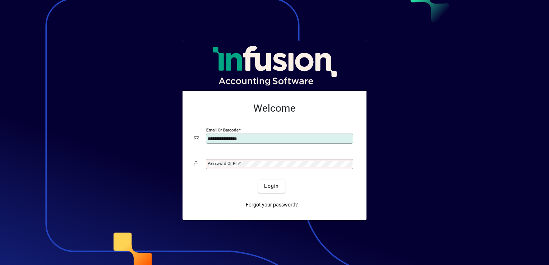  What do you see at coordinates (223, 163) in the screenshot?
I see `mat-label: Password or Pin` at bounding box center [223, 163].